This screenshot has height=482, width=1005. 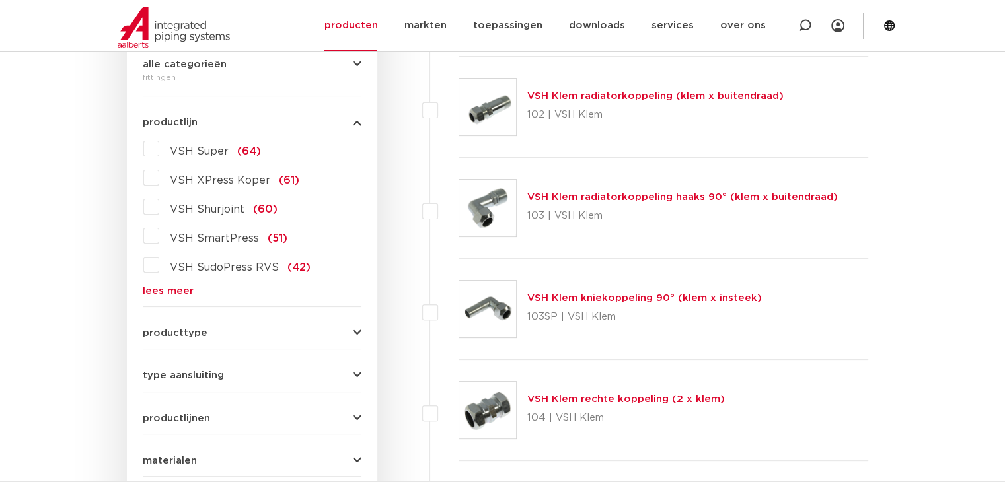 I want to click on img: Thumbnail for VSH Klem radiatorkoppeling (klem x buitendraad), so click(x=488, y=107).